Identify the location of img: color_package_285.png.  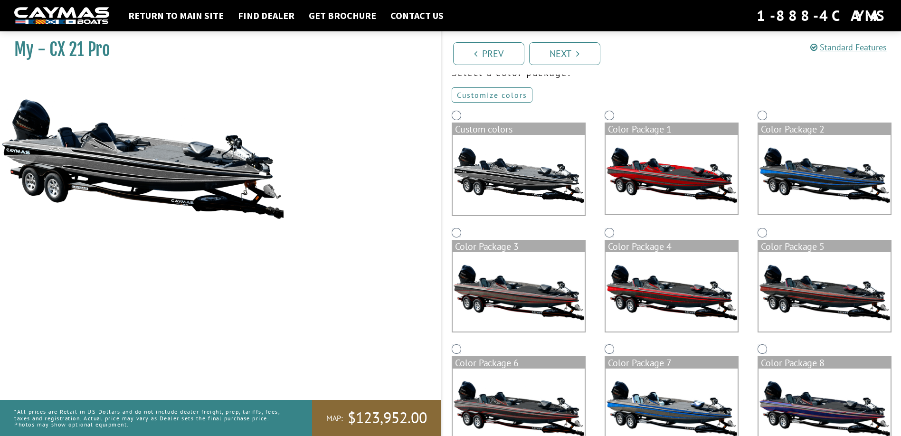
(671, 291).